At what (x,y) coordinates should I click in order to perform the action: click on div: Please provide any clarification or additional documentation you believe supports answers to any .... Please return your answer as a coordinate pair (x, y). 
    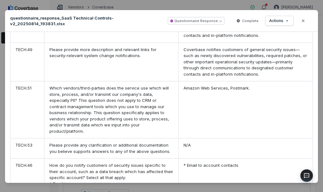
    Looking at the image, I should click on (111, 148).